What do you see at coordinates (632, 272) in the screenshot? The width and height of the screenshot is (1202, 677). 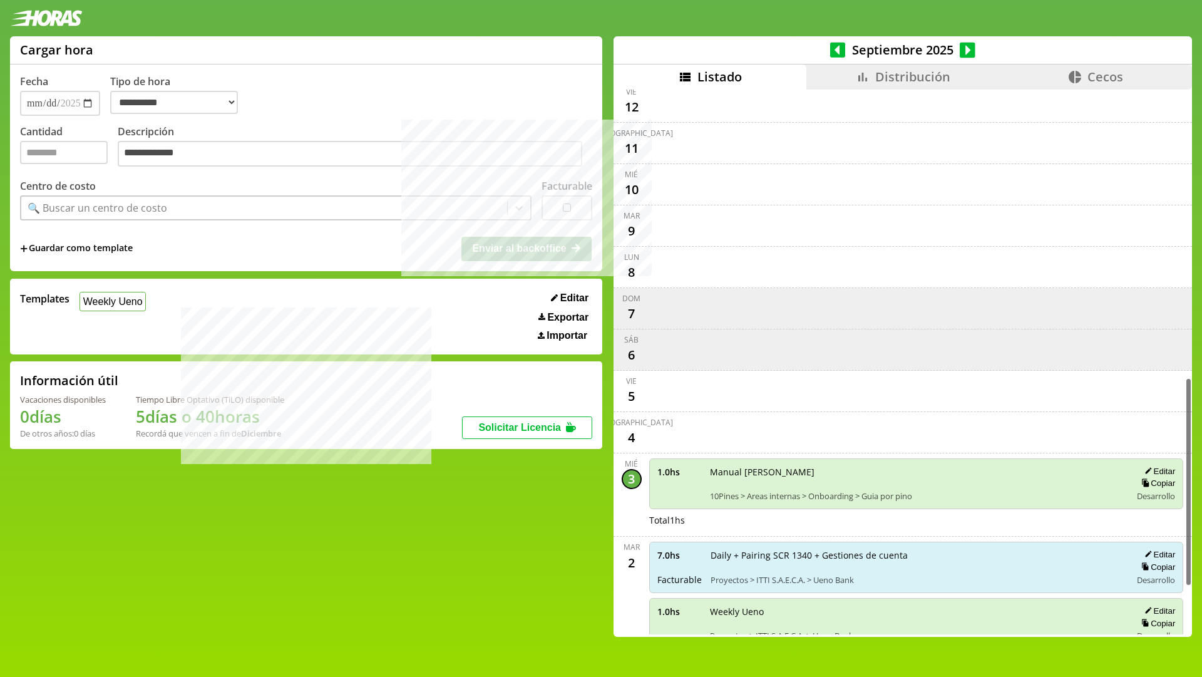 I see `div: 8` at bounding box center [632, 272].